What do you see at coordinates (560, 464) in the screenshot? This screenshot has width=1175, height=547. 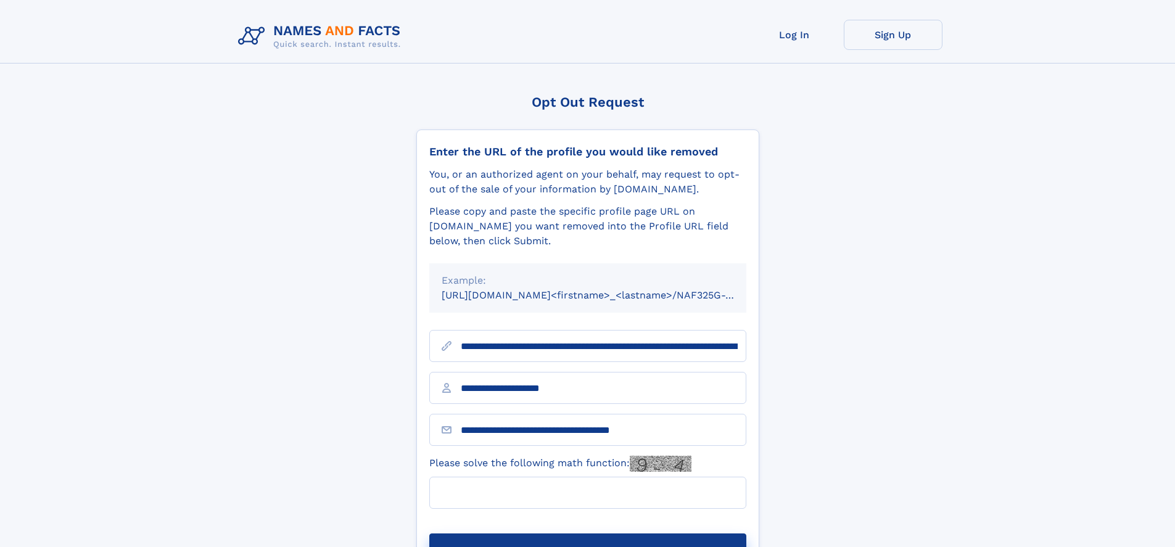 I see `label: Please solve the following math function:` at bounding box center [560, 464].